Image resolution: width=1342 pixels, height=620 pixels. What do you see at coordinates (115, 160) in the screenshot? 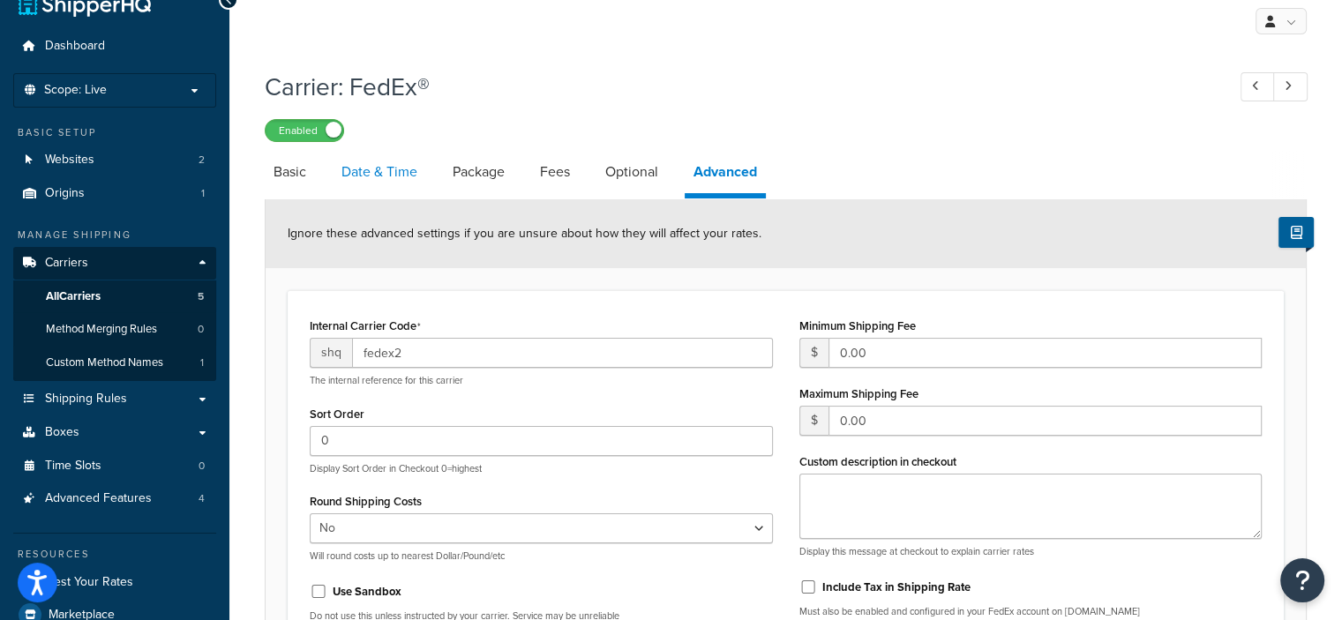
I see `li: Websites` at bounding box center [115, 160].